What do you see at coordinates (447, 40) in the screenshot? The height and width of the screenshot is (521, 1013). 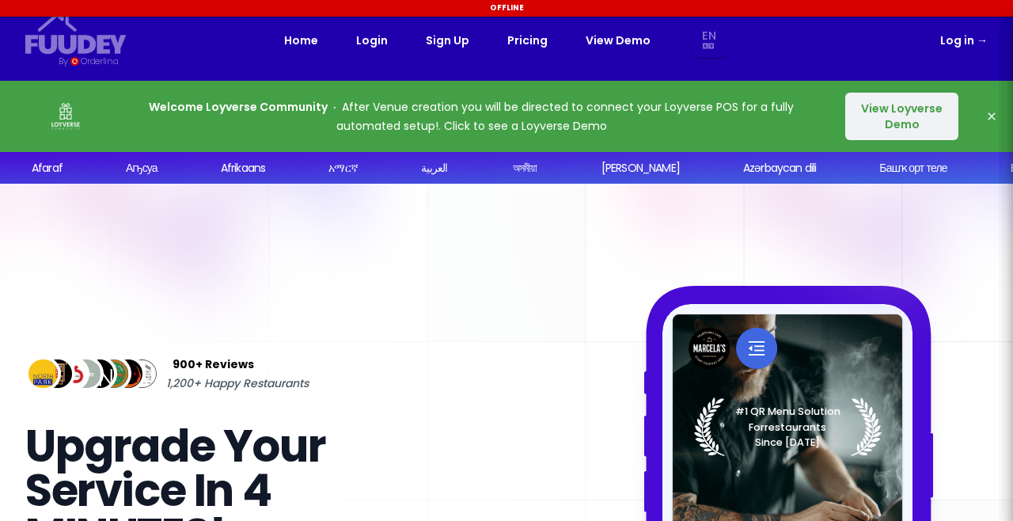 I see `a: Sign Up` at bounding box center [447, 40].